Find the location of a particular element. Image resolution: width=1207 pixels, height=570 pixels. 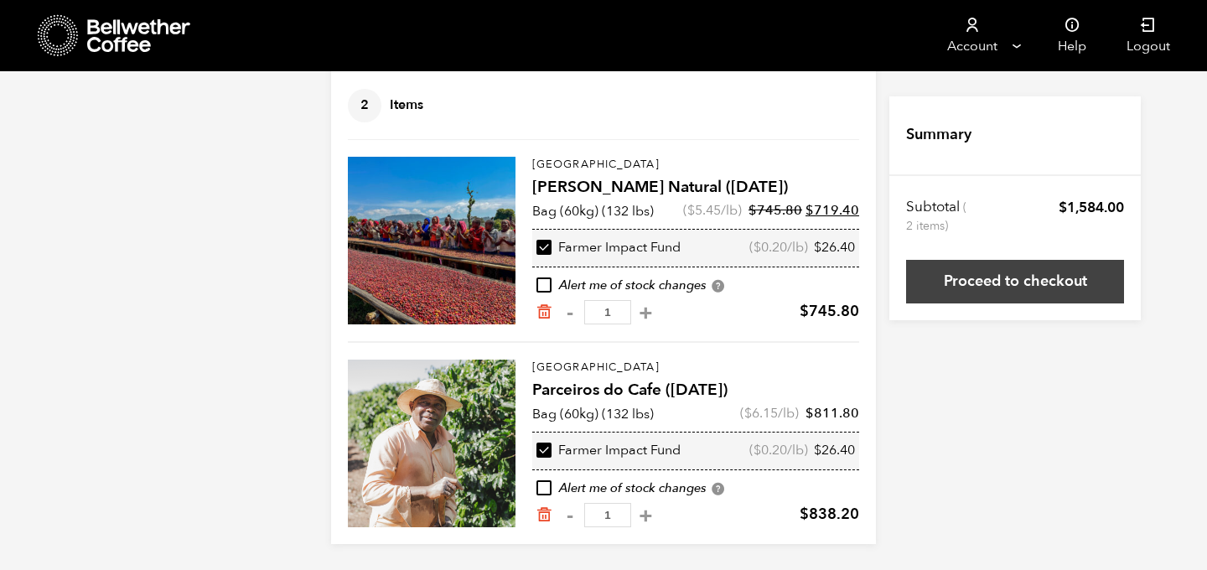

bdi: 1,584.00 is located at coordinates (1091, 207).